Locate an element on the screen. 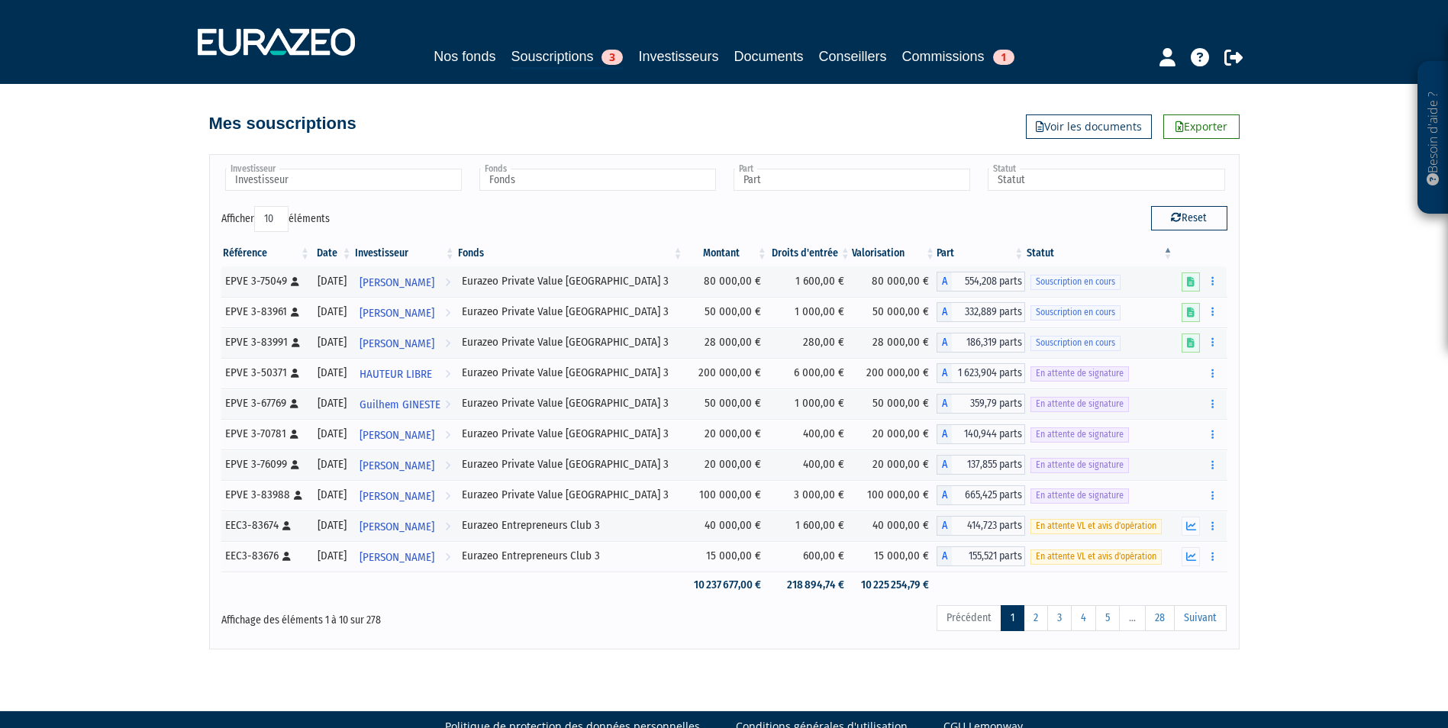  h4: Mes souscriptions is located at coordinates (282, 124).